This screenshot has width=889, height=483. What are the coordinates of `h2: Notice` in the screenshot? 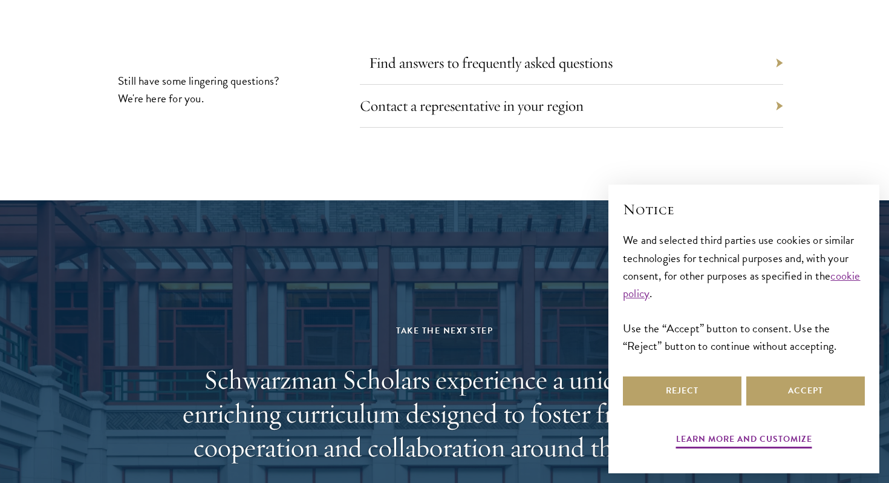 It's located at (744, 209).